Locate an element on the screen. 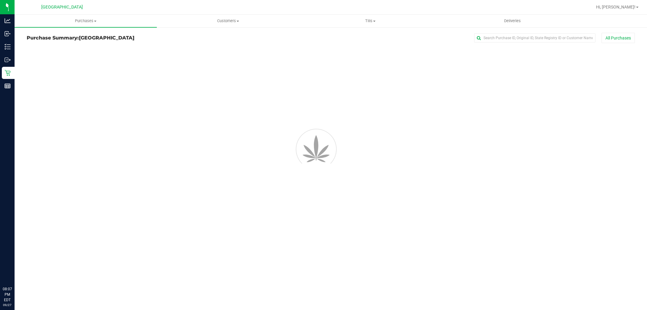 The image size is (647, 310). input: Search Purchase ID, Original ID, State Registry ID or Customer Name... is located at coordinates (535, 38).